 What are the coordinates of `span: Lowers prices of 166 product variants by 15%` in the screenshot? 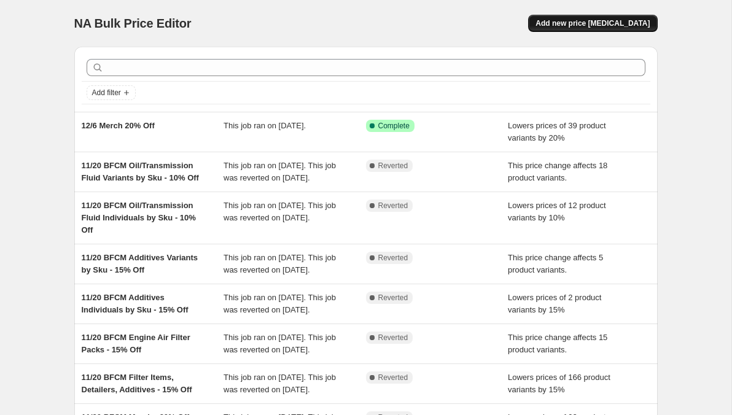 It's located at (559, 383).